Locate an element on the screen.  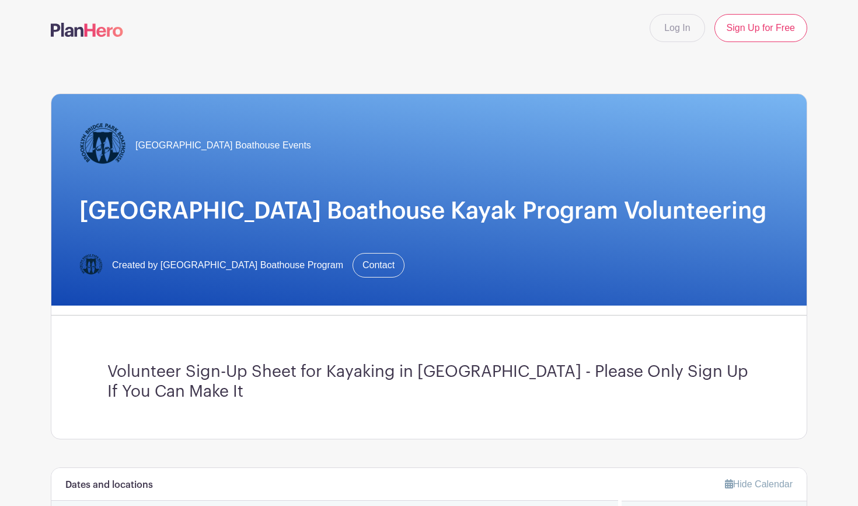
a: Log In is located at coordinates (677, 28).